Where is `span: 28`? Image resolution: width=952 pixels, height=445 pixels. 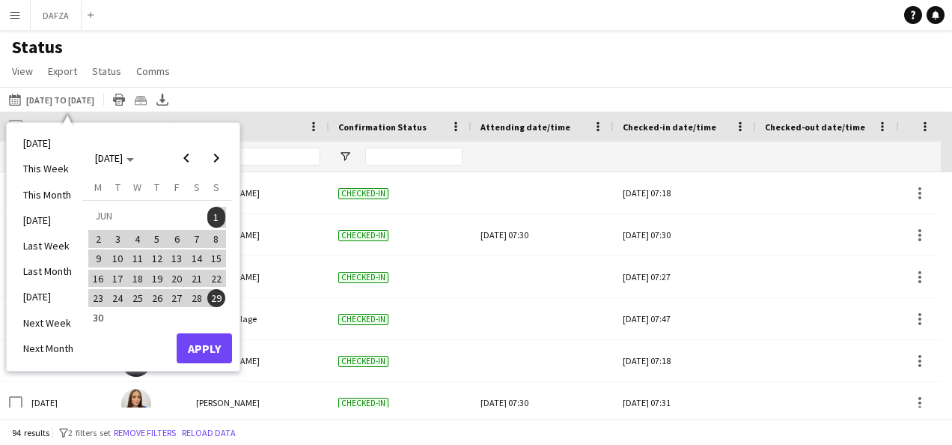 span: 28 is located at coordinates (197, 298).